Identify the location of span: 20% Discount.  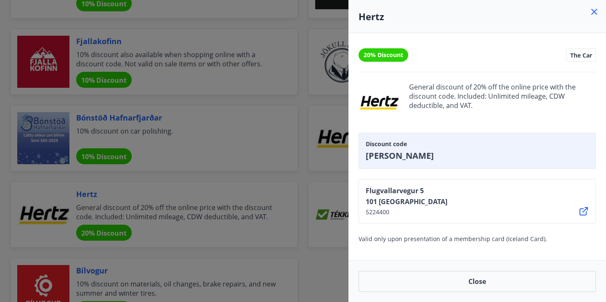
(383, 55).